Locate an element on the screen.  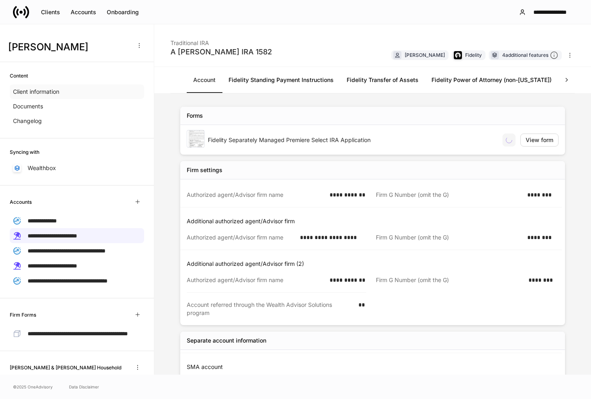
div: Fidelity is located at coordinates (474, 55).